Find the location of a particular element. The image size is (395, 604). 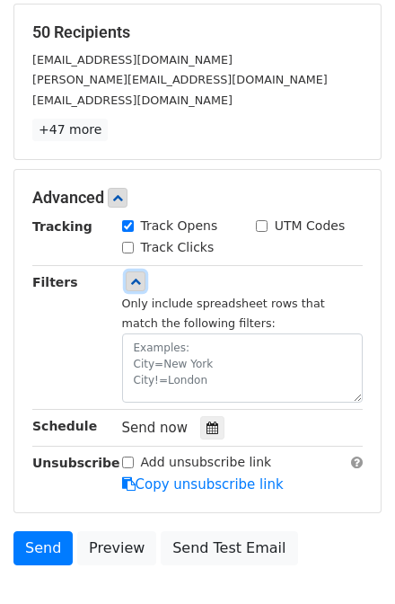

label: Track Opens is located at coordinates (180, 225).